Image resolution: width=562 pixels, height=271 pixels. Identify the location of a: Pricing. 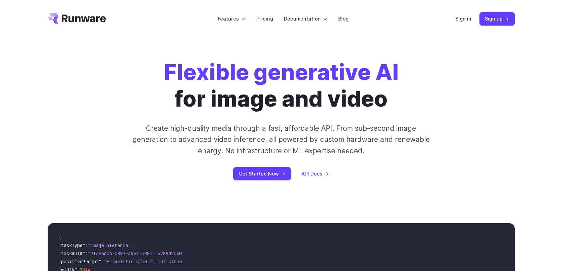
(265, 18).